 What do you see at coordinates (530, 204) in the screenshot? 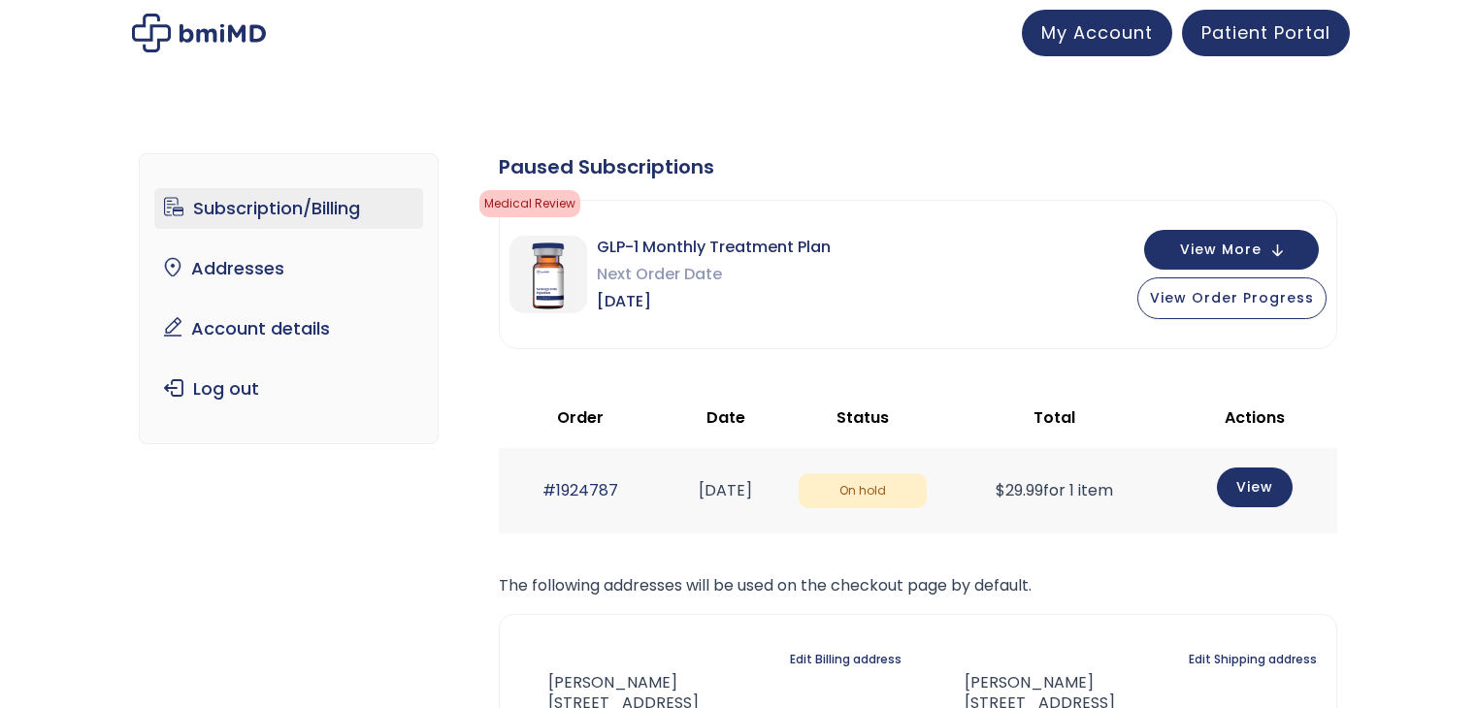
I see `span: Medical Review` at bounding box center [530, 204].